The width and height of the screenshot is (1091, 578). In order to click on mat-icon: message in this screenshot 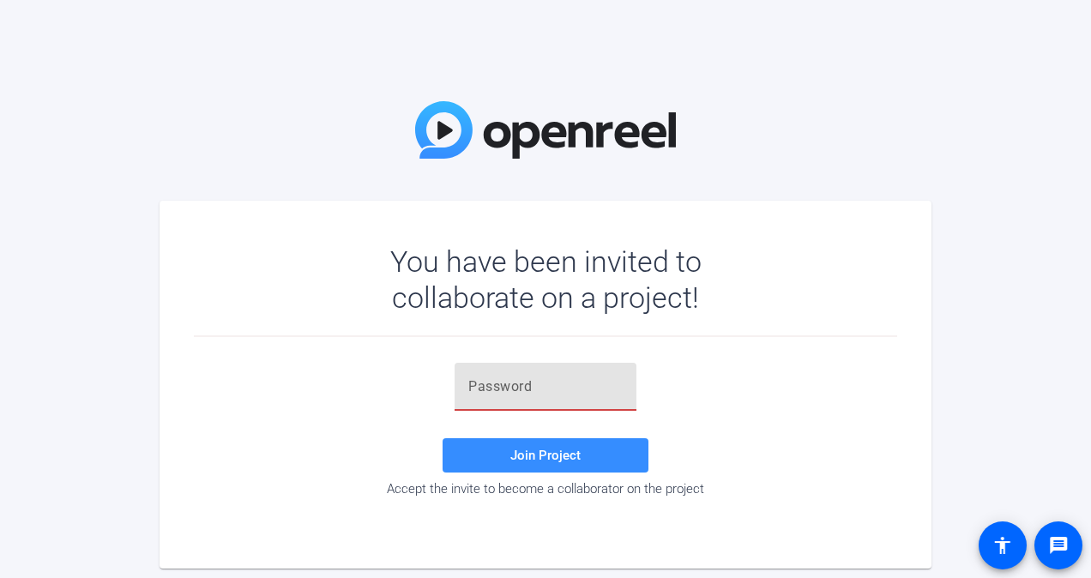, I will do `click(1059, 546)`.